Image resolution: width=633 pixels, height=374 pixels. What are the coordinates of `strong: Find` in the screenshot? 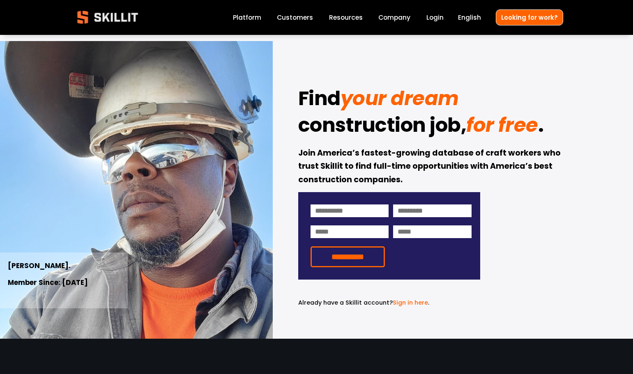 It's located at (319, 100).